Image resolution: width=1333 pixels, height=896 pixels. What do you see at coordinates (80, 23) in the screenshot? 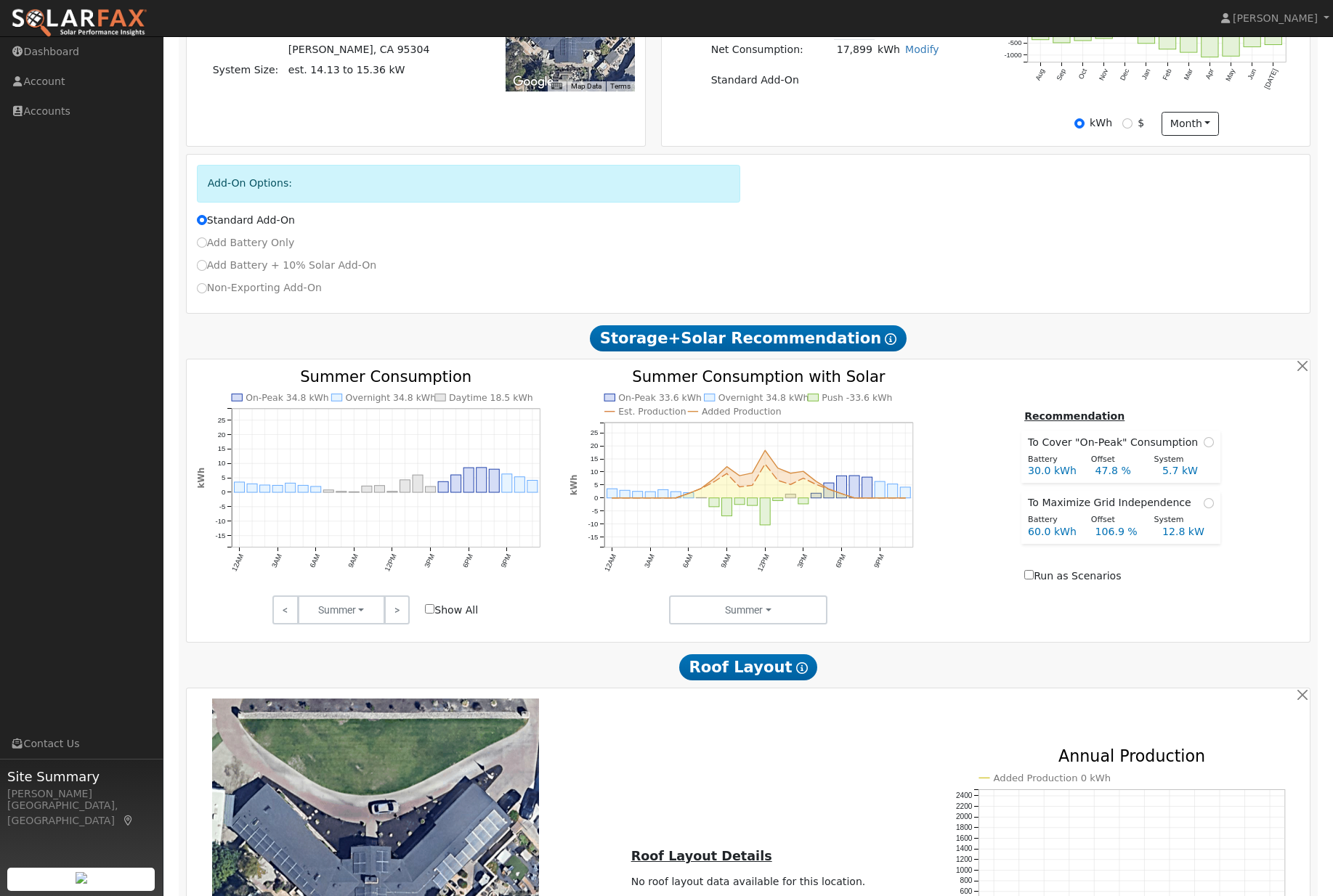
I see `img: SolarFax` at bounding box center [80, 23].